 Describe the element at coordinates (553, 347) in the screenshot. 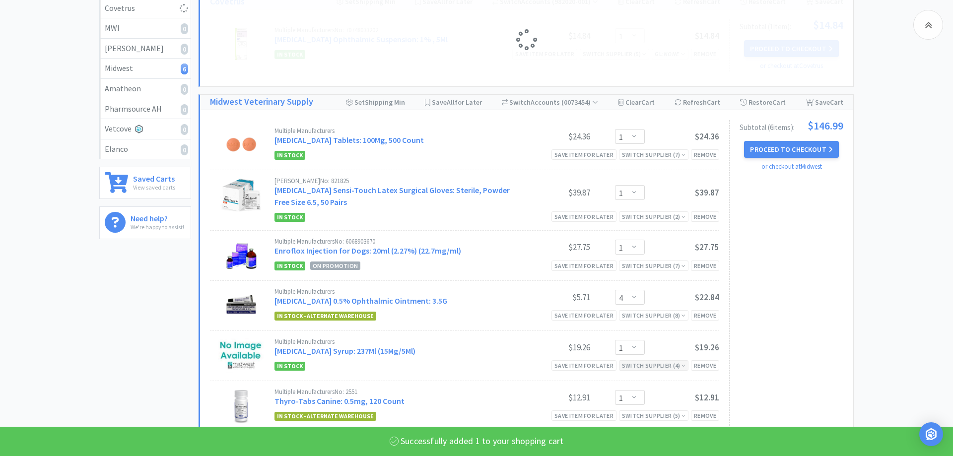

I see `div: $19.26` at that location.